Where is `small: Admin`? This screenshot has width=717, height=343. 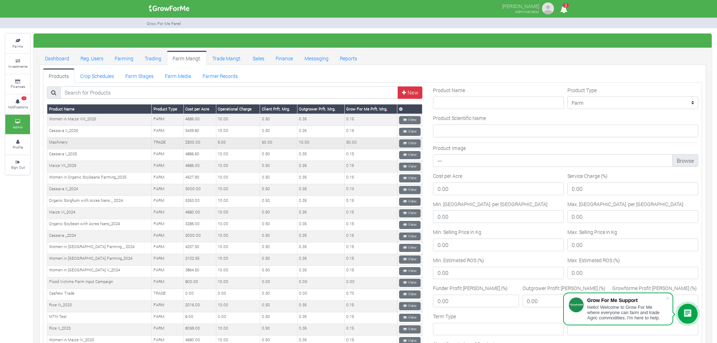 small: Admin is located at coordinates (18, 127).